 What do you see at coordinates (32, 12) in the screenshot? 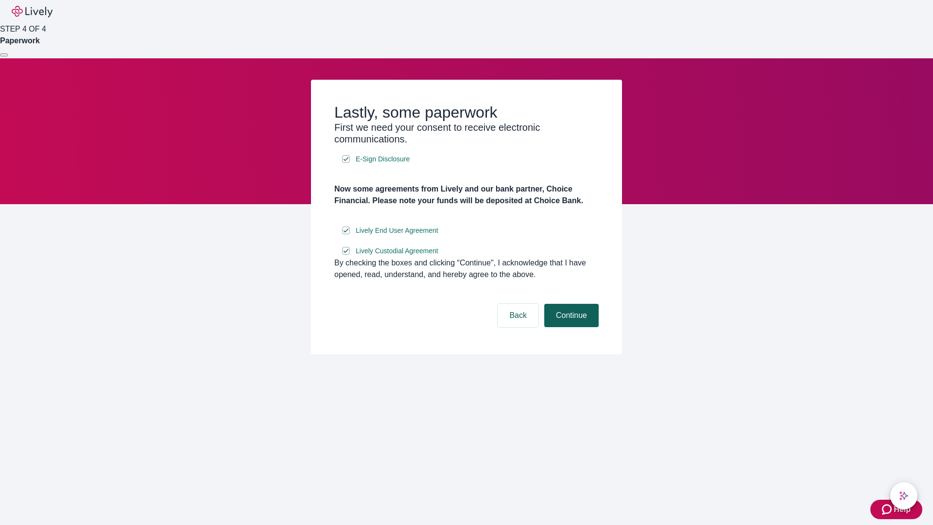
I see `img: Lively` at bounding box center [32, 12].